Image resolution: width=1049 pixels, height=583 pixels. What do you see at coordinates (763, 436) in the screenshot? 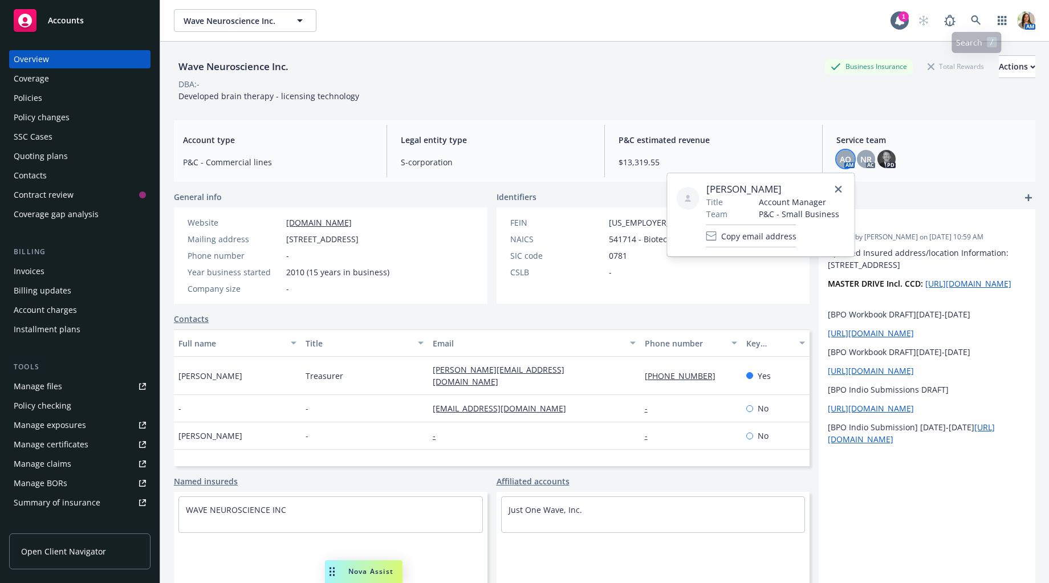
I see `span: No` at bounding box center [763, 436].